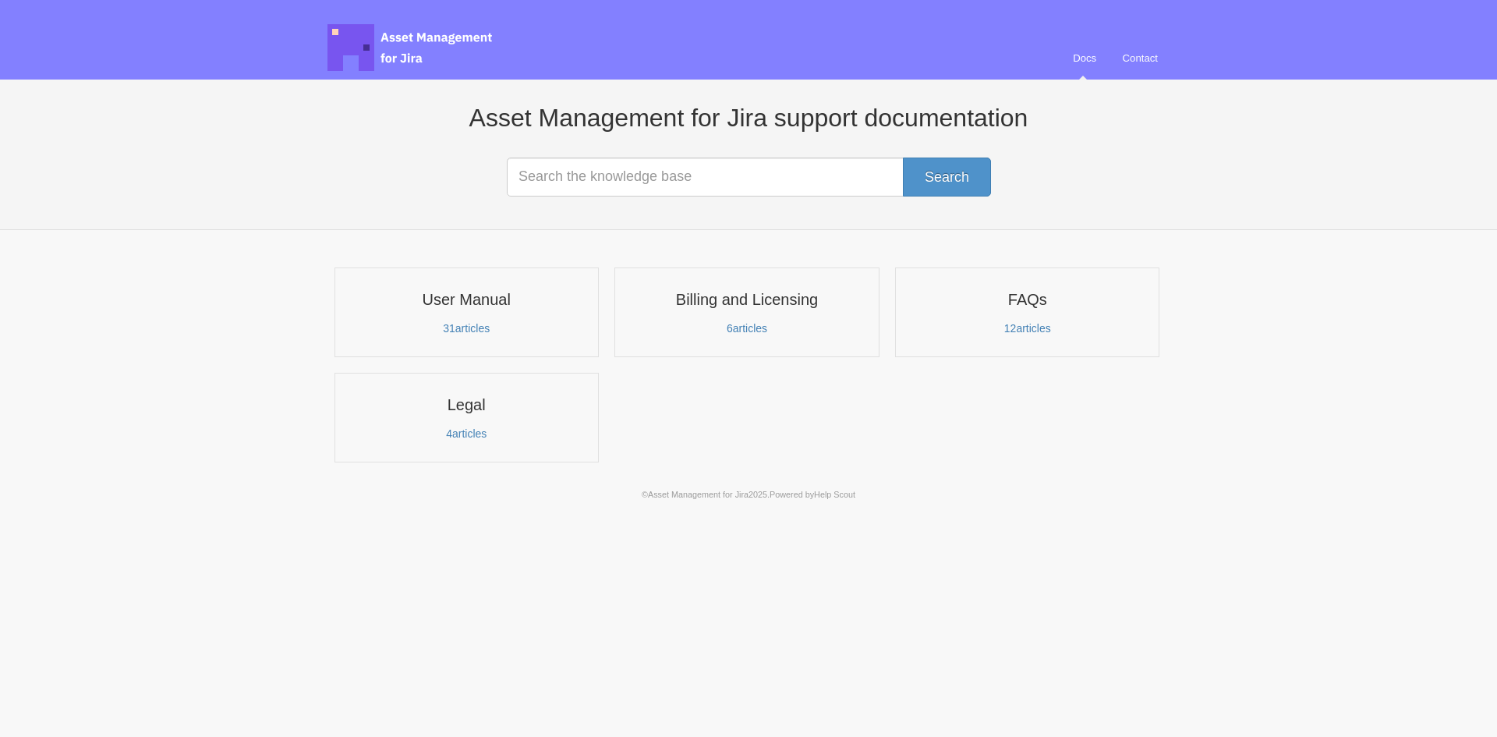  I want to click on a: Help Scout, so click(834, 494).